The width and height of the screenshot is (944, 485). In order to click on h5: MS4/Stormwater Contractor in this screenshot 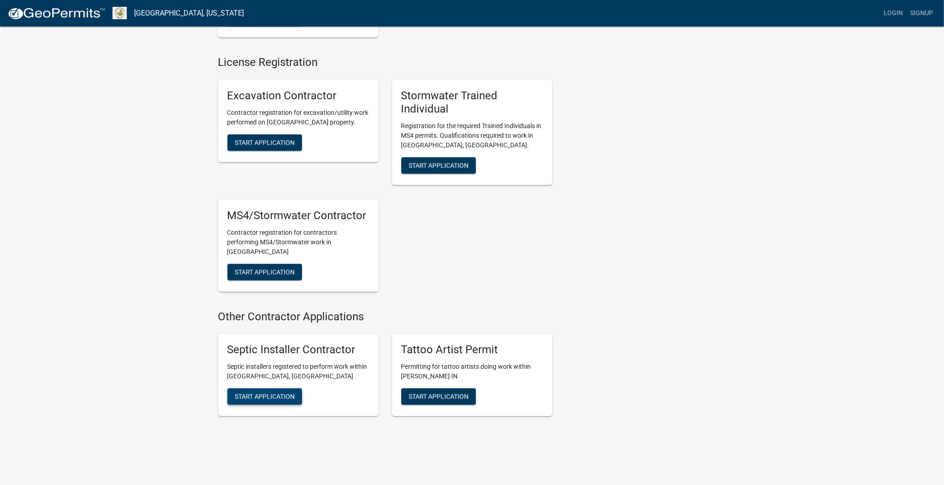, I will do `click(298, 215)`.